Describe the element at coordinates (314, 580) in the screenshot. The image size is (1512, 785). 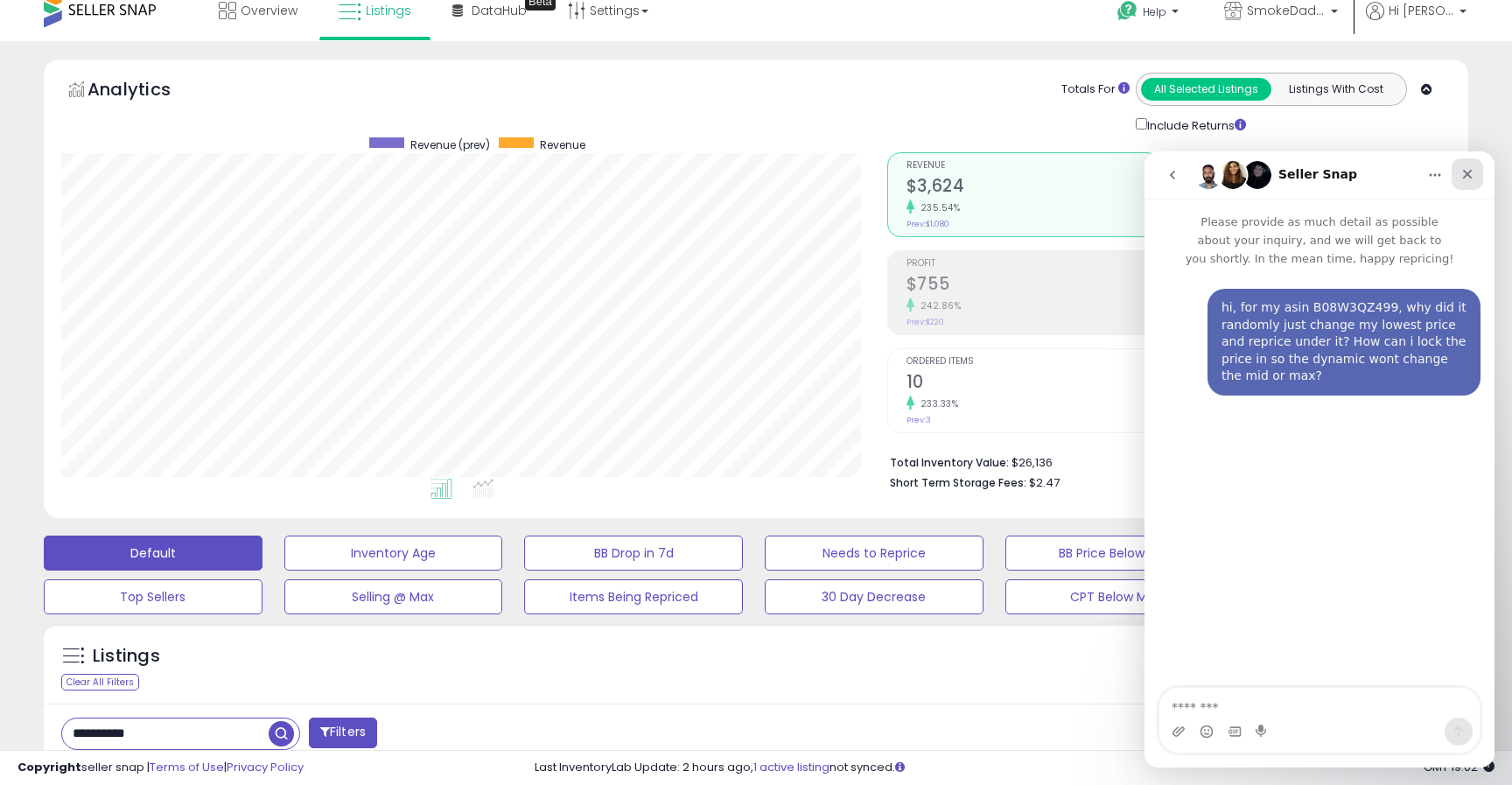
I see `button: Send a message…` at that location.